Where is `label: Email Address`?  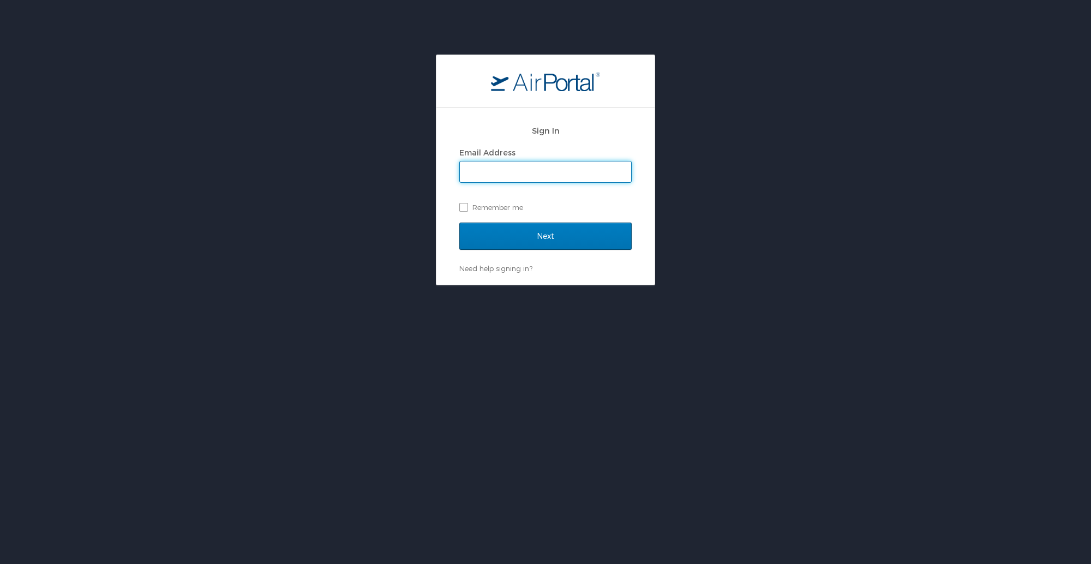
label: Email Address is located at coordinates (487, 152).